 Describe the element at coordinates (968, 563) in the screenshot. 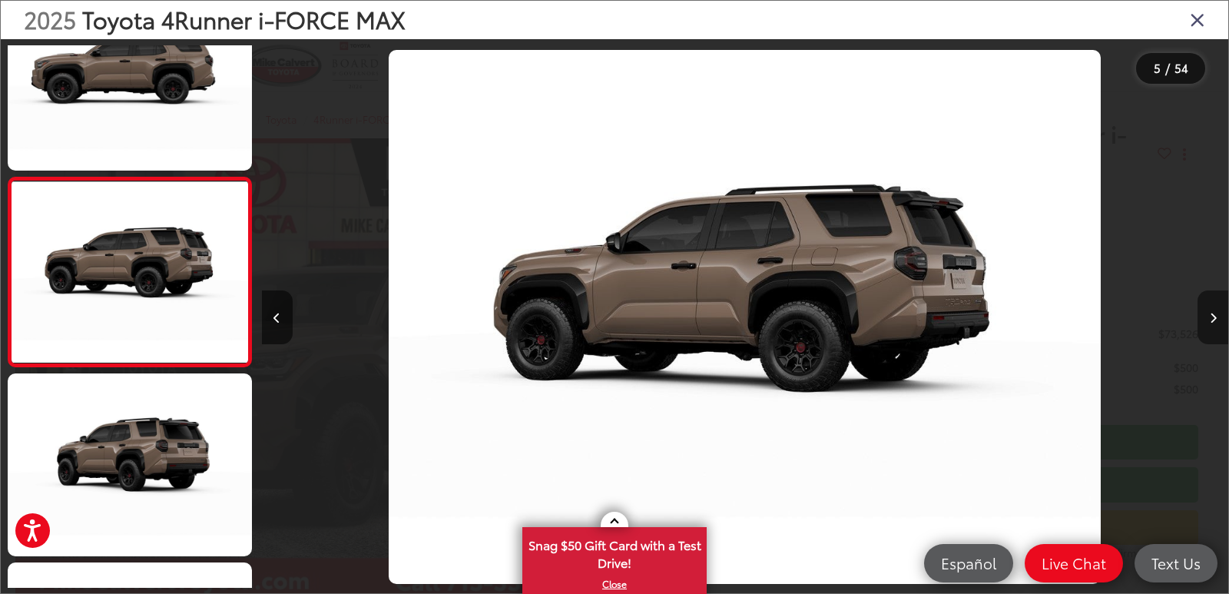

I see `a: Español` at that location.